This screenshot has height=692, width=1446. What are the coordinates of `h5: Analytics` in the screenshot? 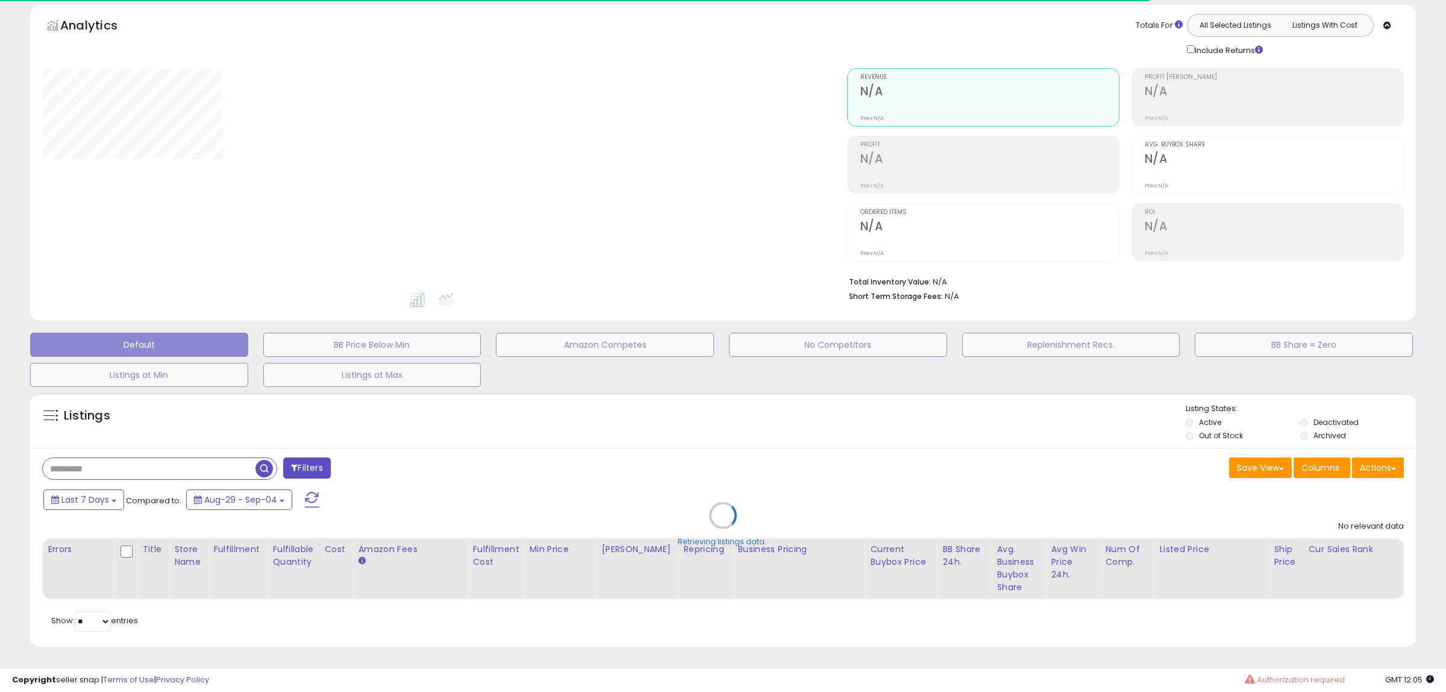 It's located at (101, 27).